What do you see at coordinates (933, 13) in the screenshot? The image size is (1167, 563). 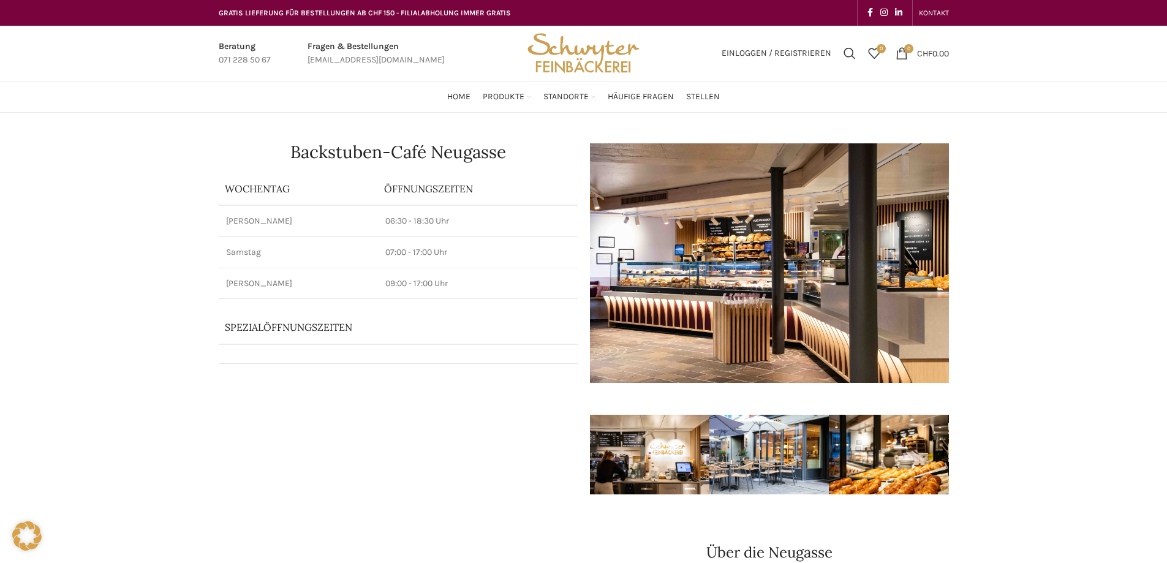 I see `span: KONTAKT` at bounding box center [933, 13].